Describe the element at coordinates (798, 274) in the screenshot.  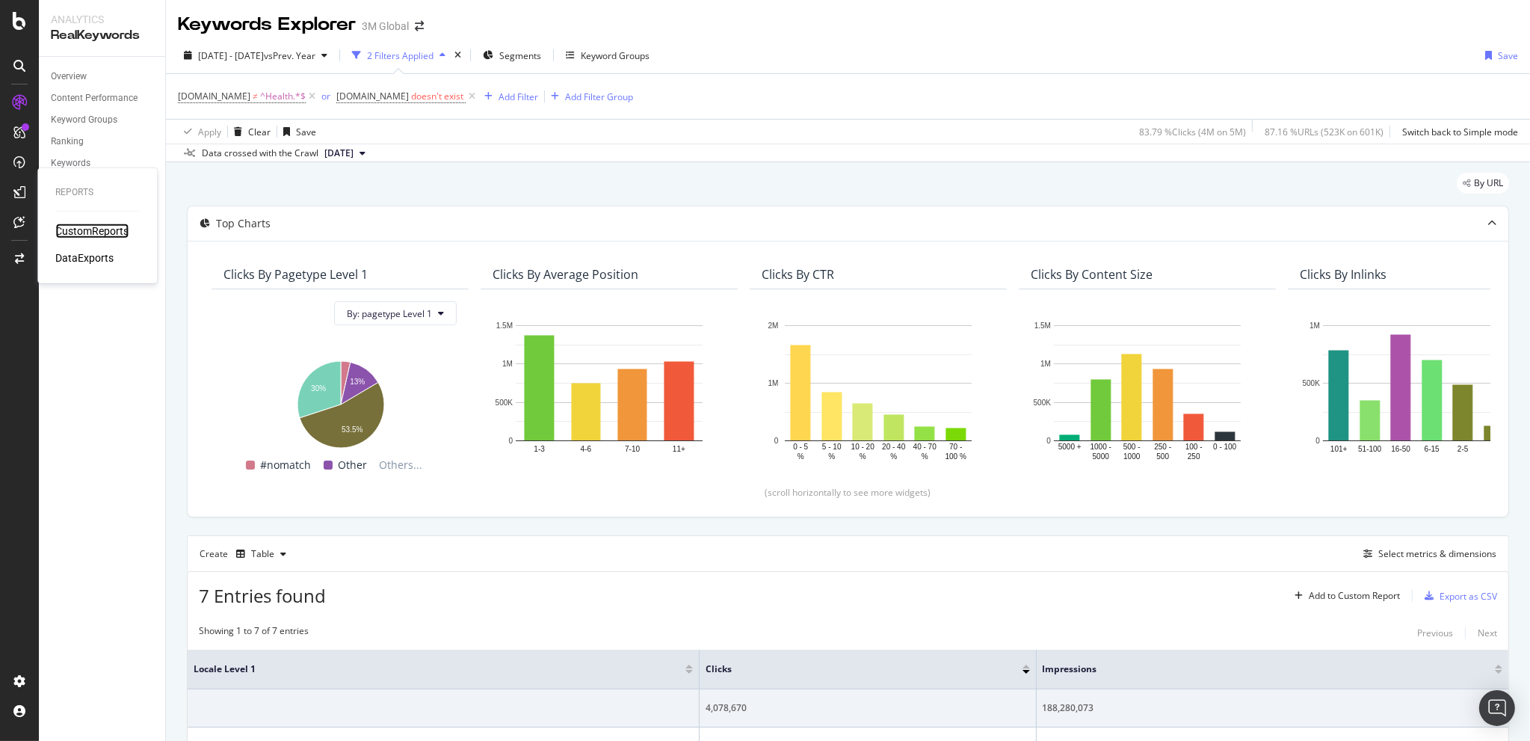
I see `div: Clicks By CTR` at that location.